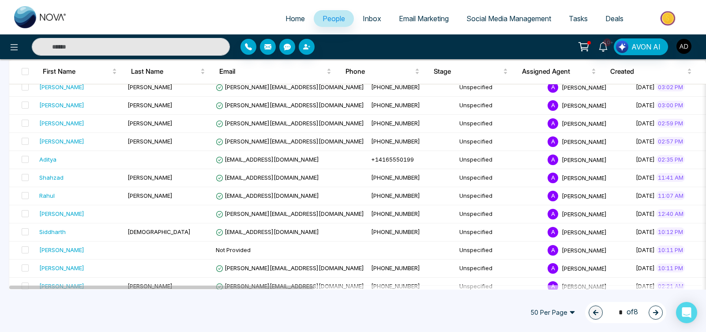 The height and width of the screenshot is (332, 706). What do you see at coordinates (80, 71) in the screenshot?
I see `th: First Name` at bounding box center [80, 71].